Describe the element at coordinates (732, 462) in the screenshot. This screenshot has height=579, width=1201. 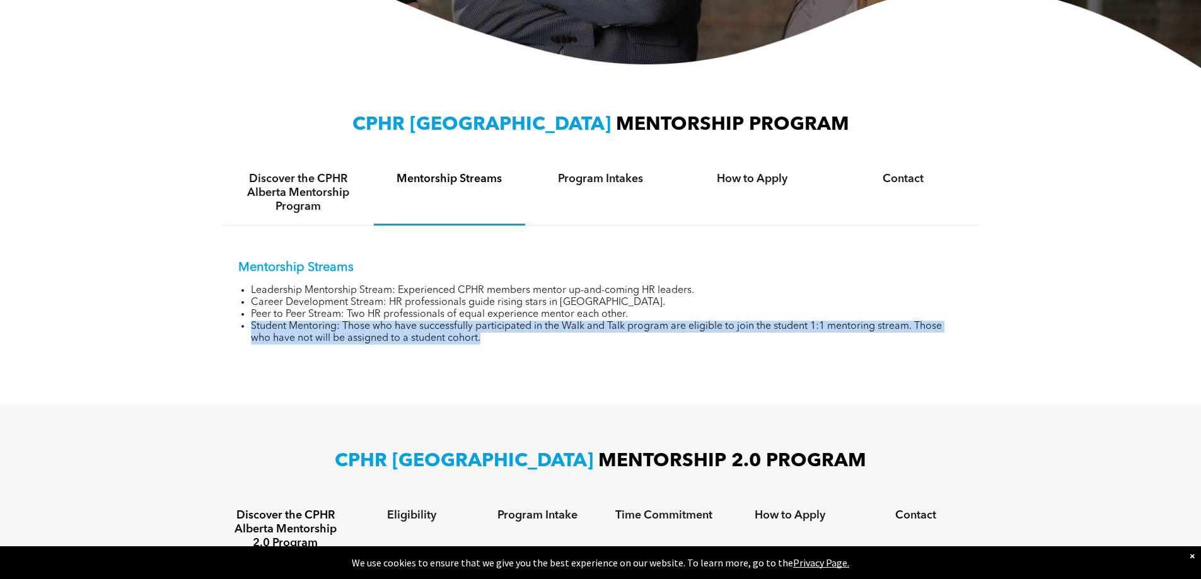
I see `span: MENTORSHIP 2.0 PROGRAM` at that location.